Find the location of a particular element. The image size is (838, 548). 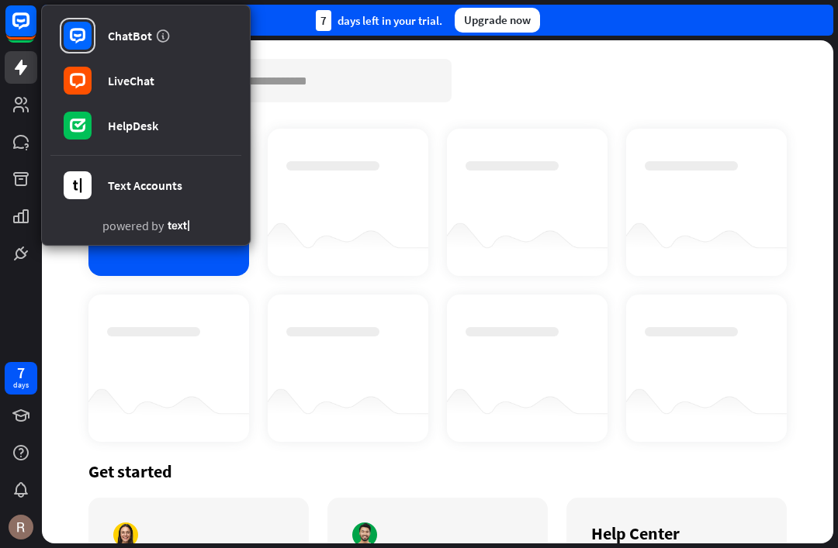

div: Help Center is located at coordinates (676, 534).